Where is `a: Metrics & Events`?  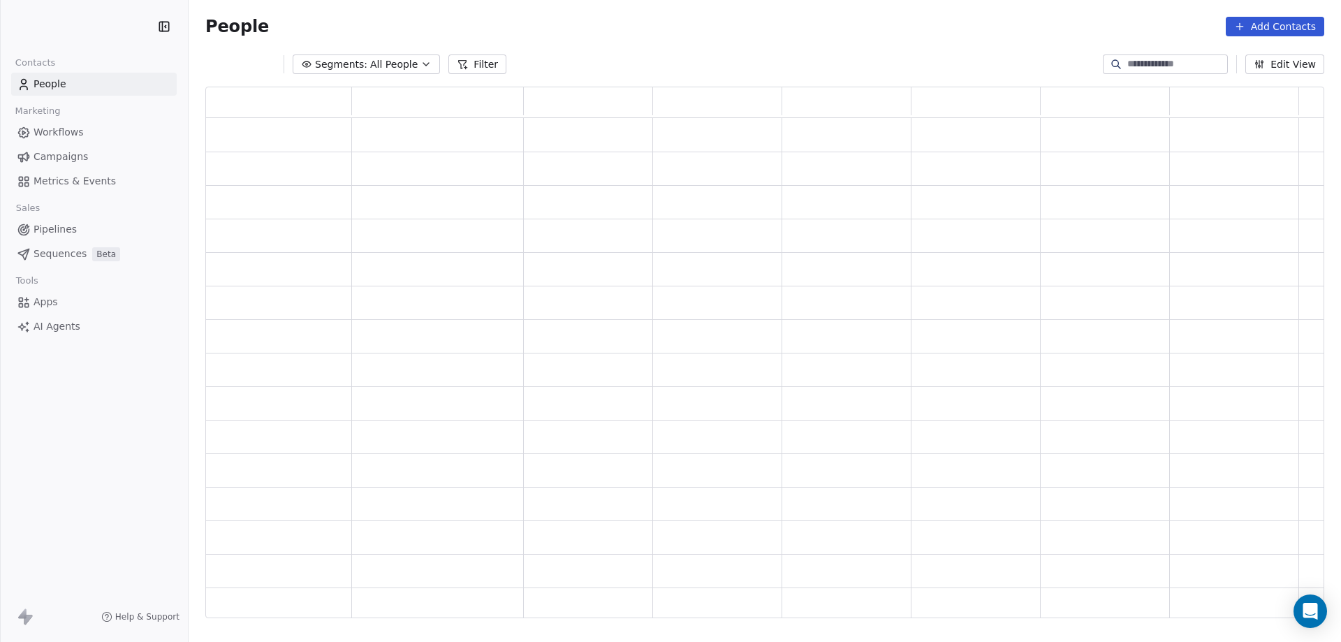 a: Metrics & Events is located at coordinates (94, 181).